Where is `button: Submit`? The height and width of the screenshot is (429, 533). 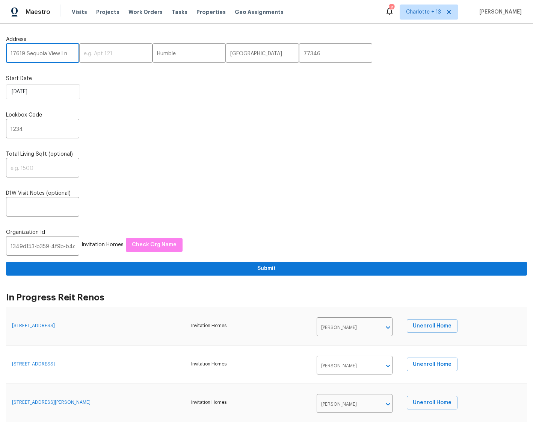
button: Submit is located at coordinates (267, 268).